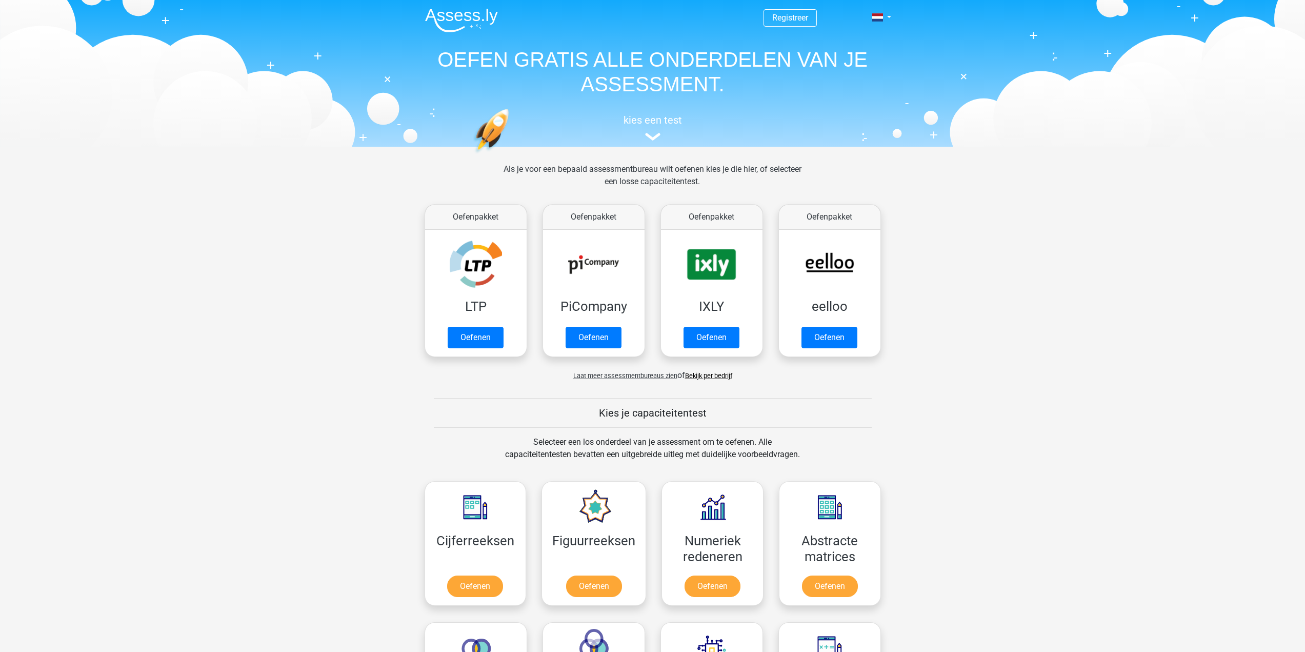  I want to click on a: kies een test, so click(653, 127).